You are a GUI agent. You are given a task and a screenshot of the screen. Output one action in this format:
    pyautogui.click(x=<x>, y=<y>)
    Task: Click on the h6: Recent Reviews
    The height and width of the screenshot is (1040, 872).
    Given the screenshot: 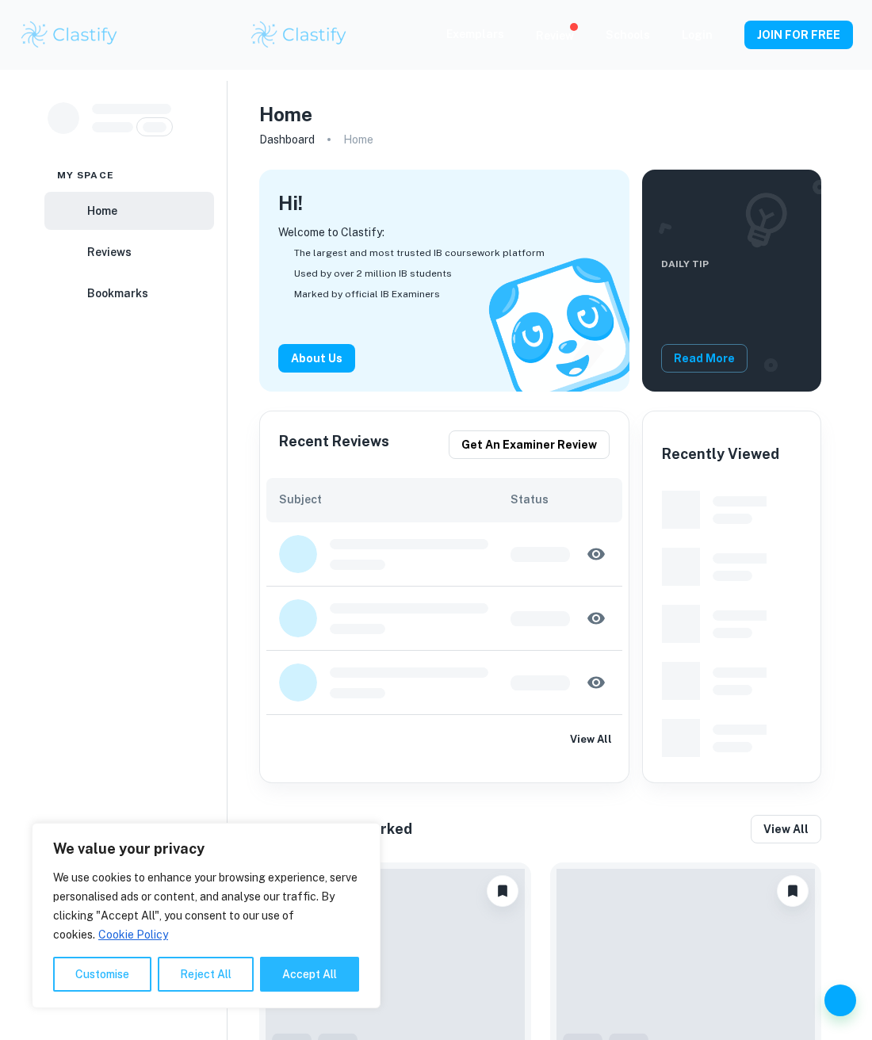 What is the action you would take?
    pyautogui.click(x=334, y=445)
    